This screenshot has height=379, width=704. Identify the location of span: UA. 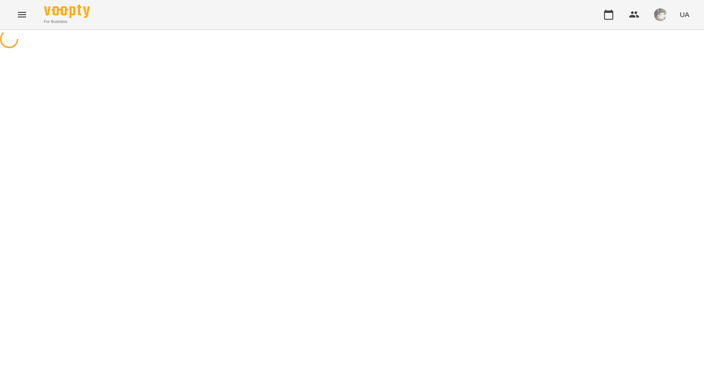
(684, 14).